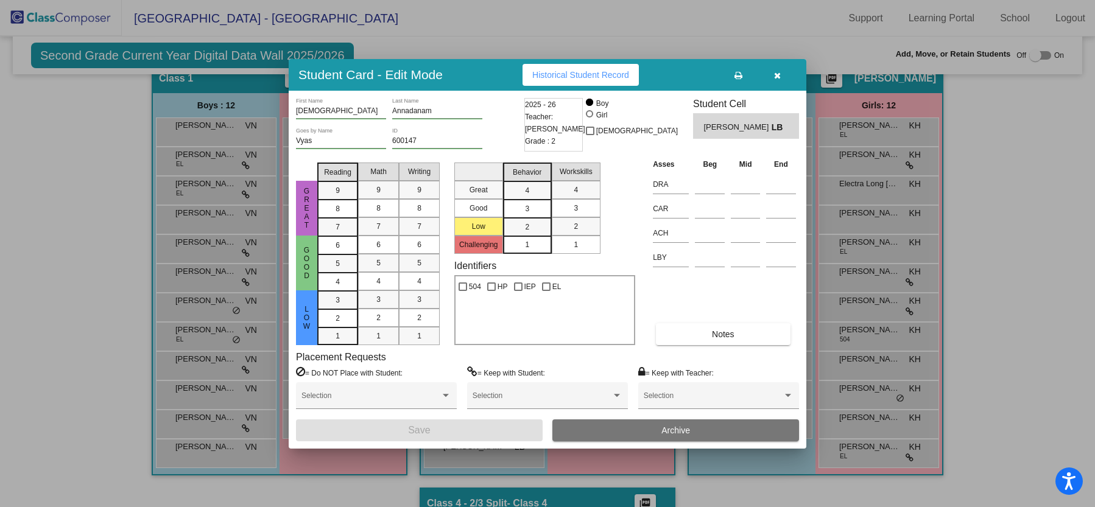 This screenshot has width=1095, height=507. Describe the element at coordinates (602, 115) in the screenshot. I see `div: Girl` at that location.